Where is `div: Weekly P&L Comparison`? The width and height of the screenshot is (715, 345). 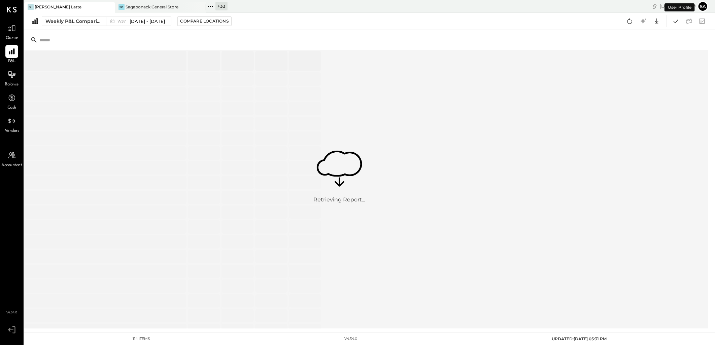 div: Weekly P&L Comparison is located at coordinates (74, 21).